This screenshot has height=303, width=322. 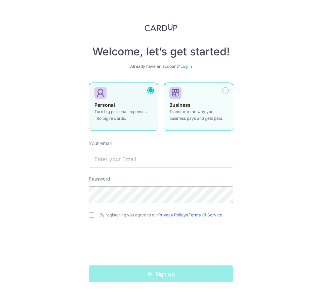 I want to click on input: Enter your Email, so click(x=161, y=159).